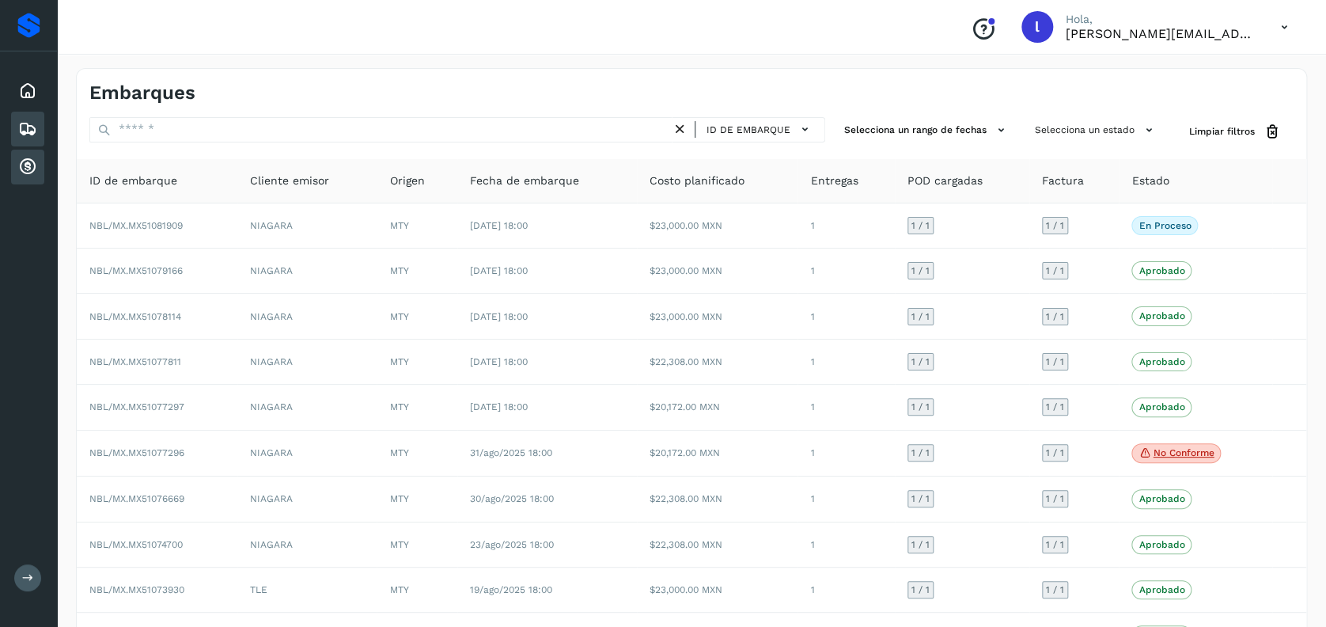 The image size is (1326, 627). Describe the element at coordinates (136, 544) in the screenshot. I see `span: NBL/MX.MX51074700` at that location.